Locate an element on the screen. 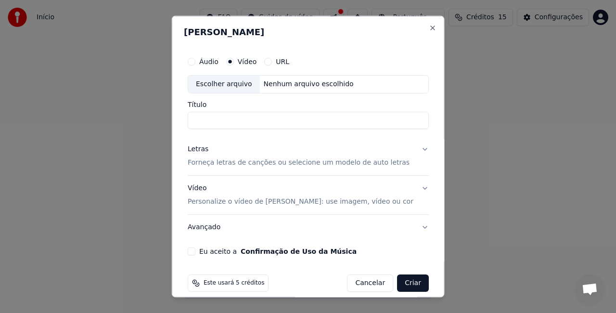 Image resolution: width=616 pixels, height=313 pixels. button: Avançado is located at coordinates (308, 227).